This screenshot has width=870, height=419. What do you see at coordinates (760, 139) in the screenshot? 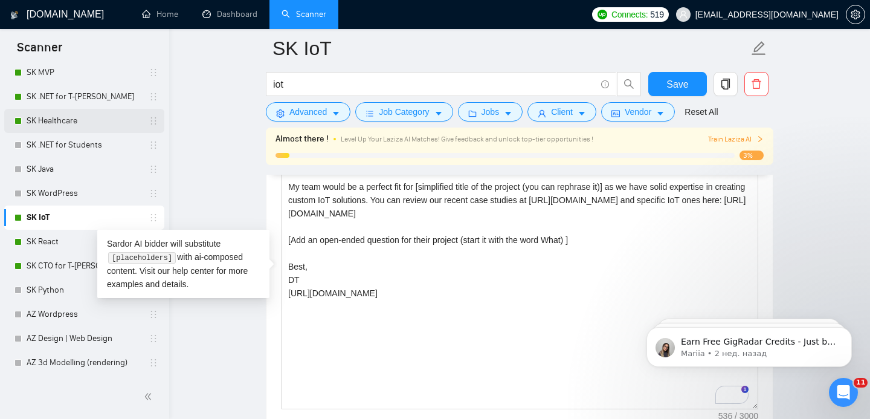
I see `span: right` at bounding box center [760, 139].